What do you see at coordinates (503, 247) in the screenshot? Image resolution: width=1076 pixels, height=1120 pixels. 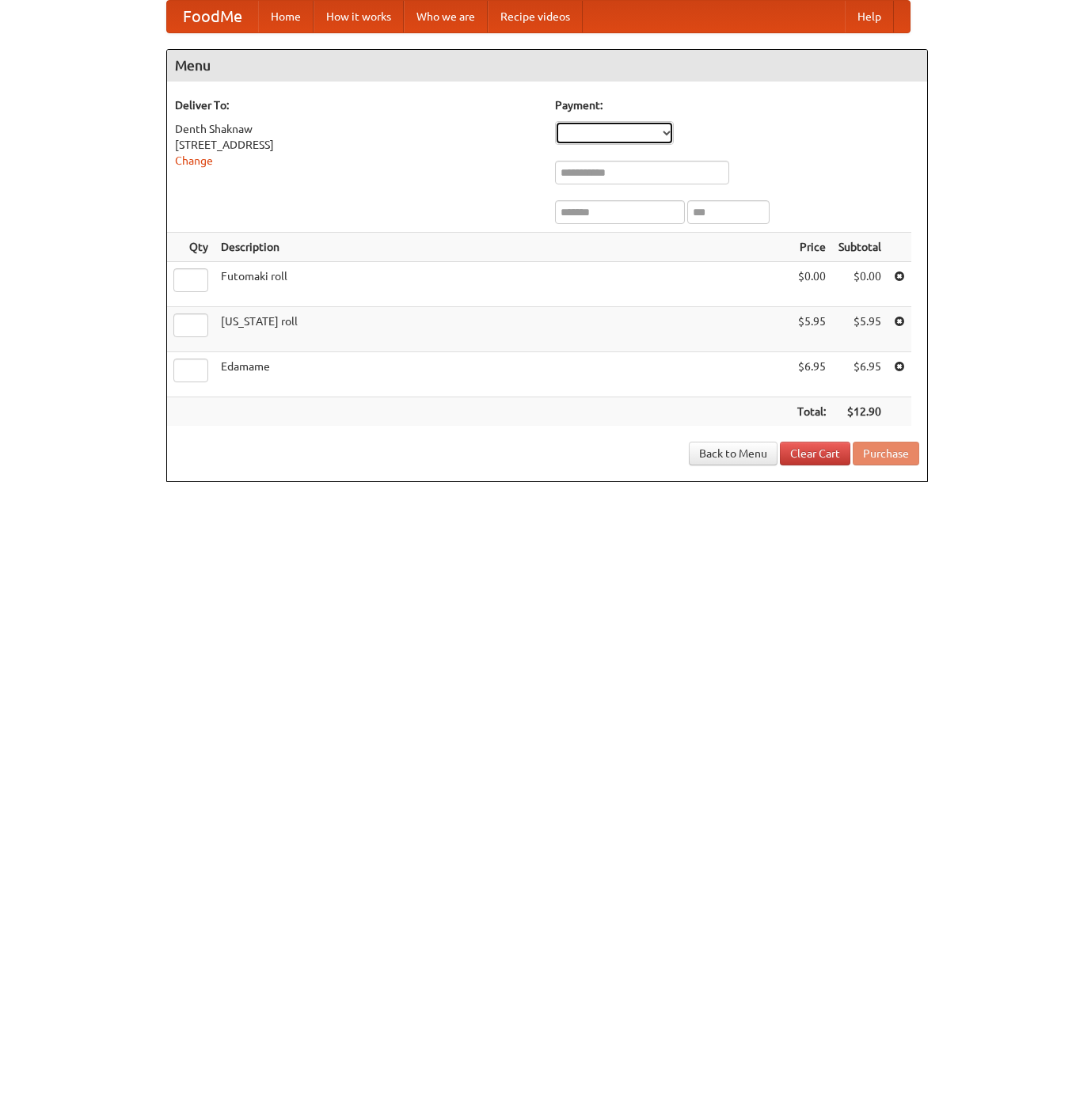 I see `th: Description` at bounding box center [503, 247].